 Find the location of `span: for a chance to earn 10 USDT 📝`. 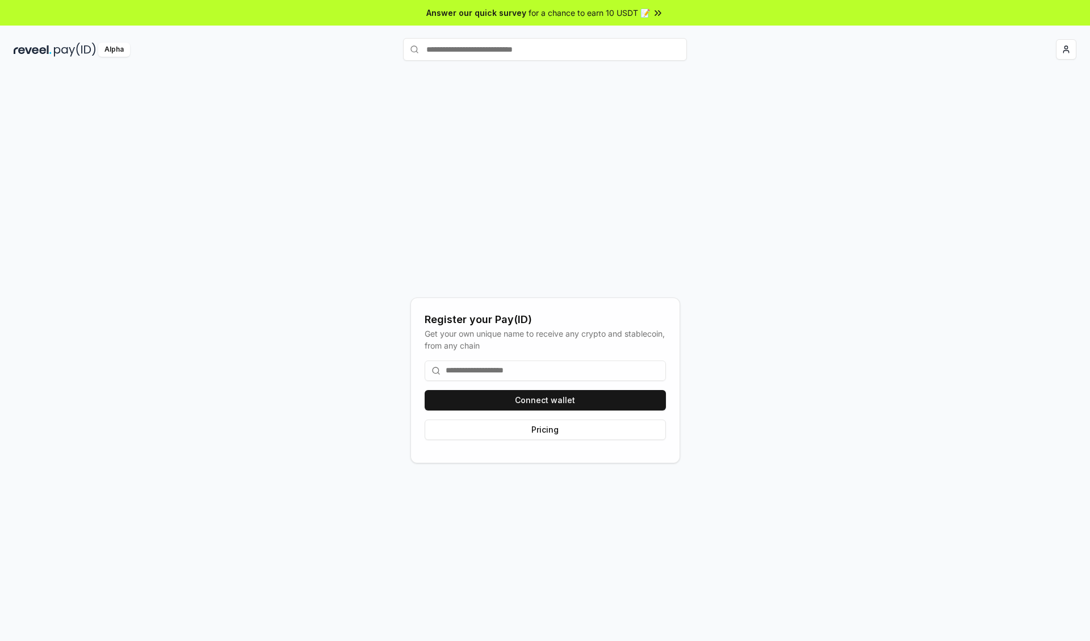

span: for a chance to earn 10 USDT 📝 is located at coordinates (589, 12).